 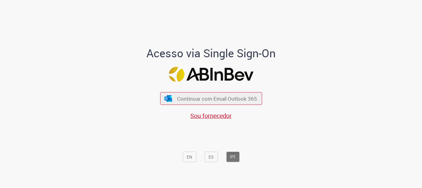 What do you see at coordinates (211, 115) in the screenshot?
I see `span: Sou fornecedor` at bounding box center [211, 115].